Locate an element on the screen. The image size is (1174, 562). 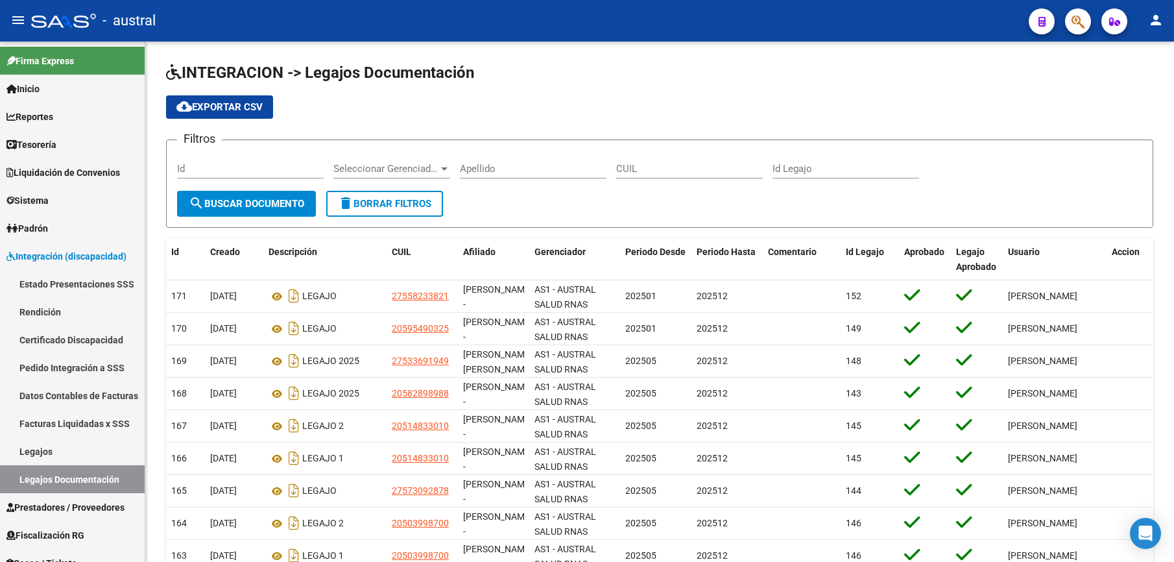
span: 170 is located at coordinates (179, 328).